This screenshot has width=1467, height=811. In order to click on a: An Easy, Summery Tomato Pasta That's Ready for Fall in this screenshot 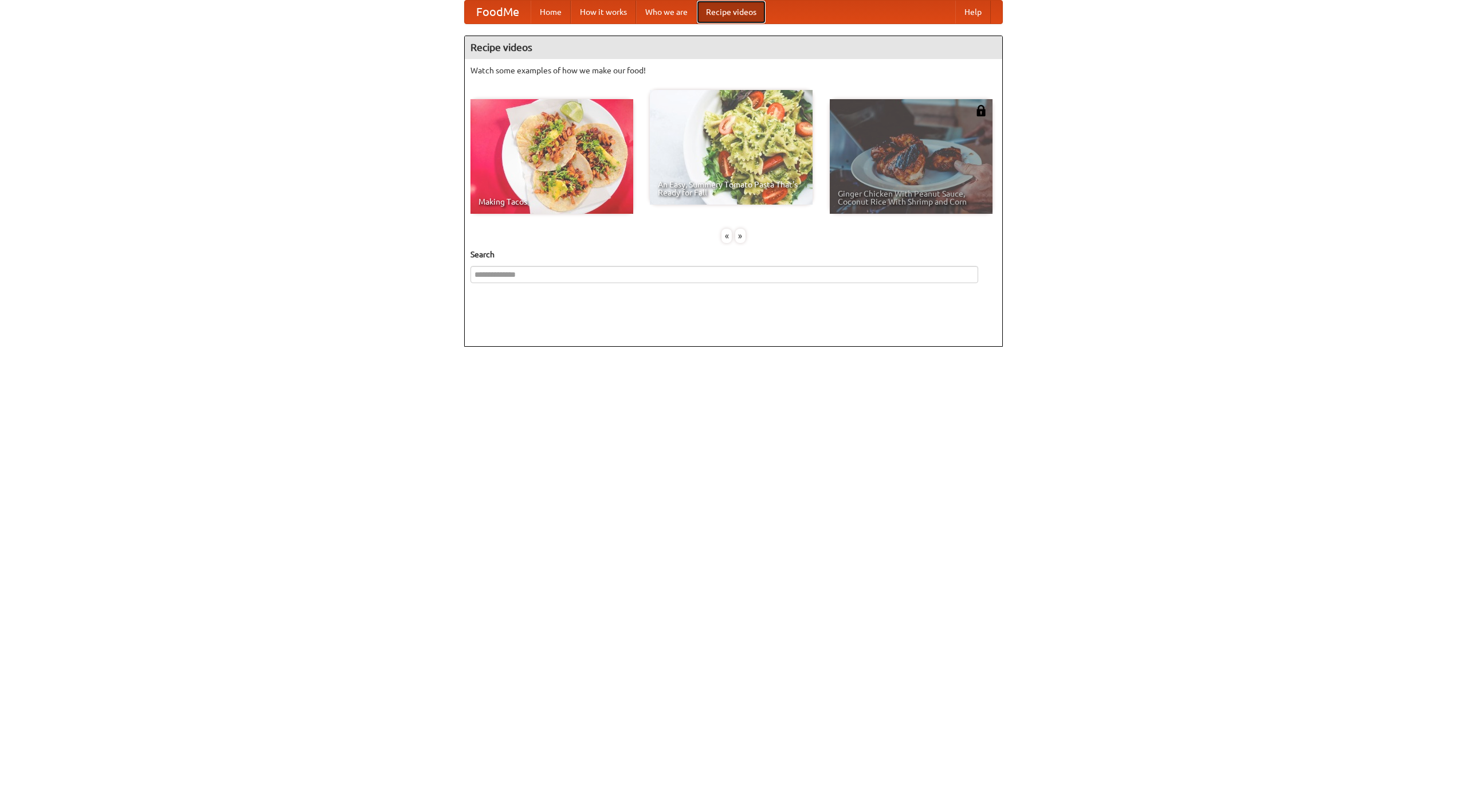, I will do `click(731, 147)`.